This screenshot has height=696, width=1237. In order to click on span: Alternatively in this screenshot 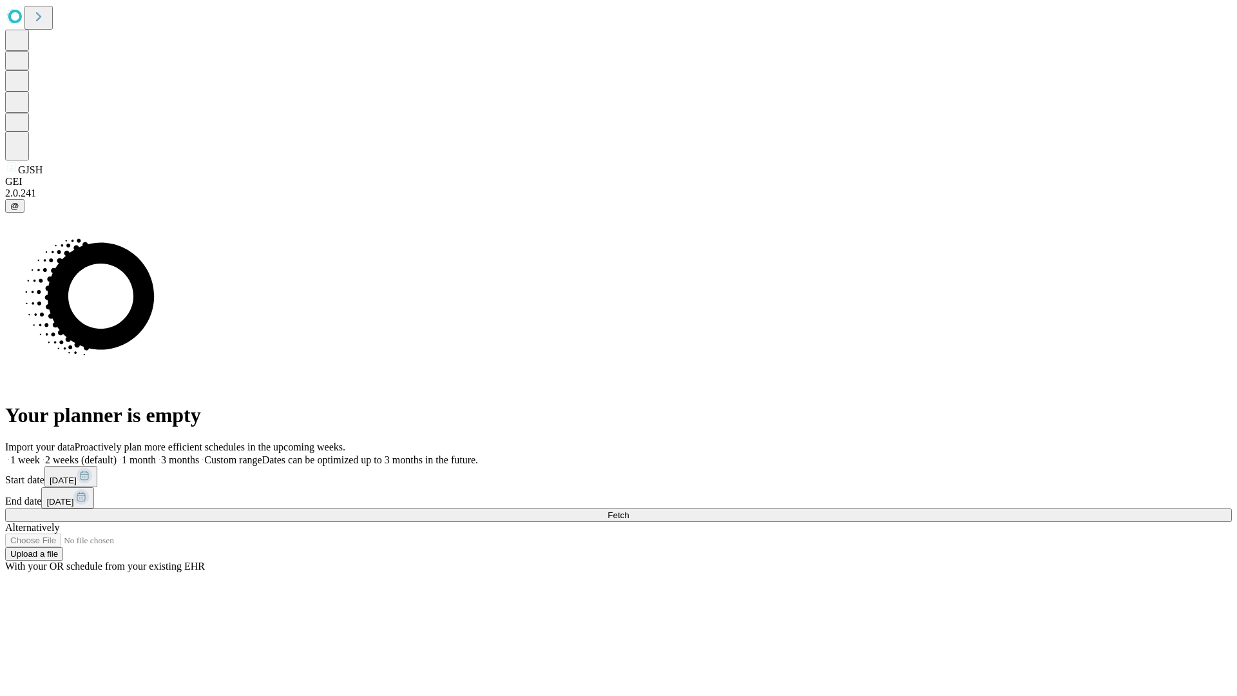, I will do `click(32, 527)`.